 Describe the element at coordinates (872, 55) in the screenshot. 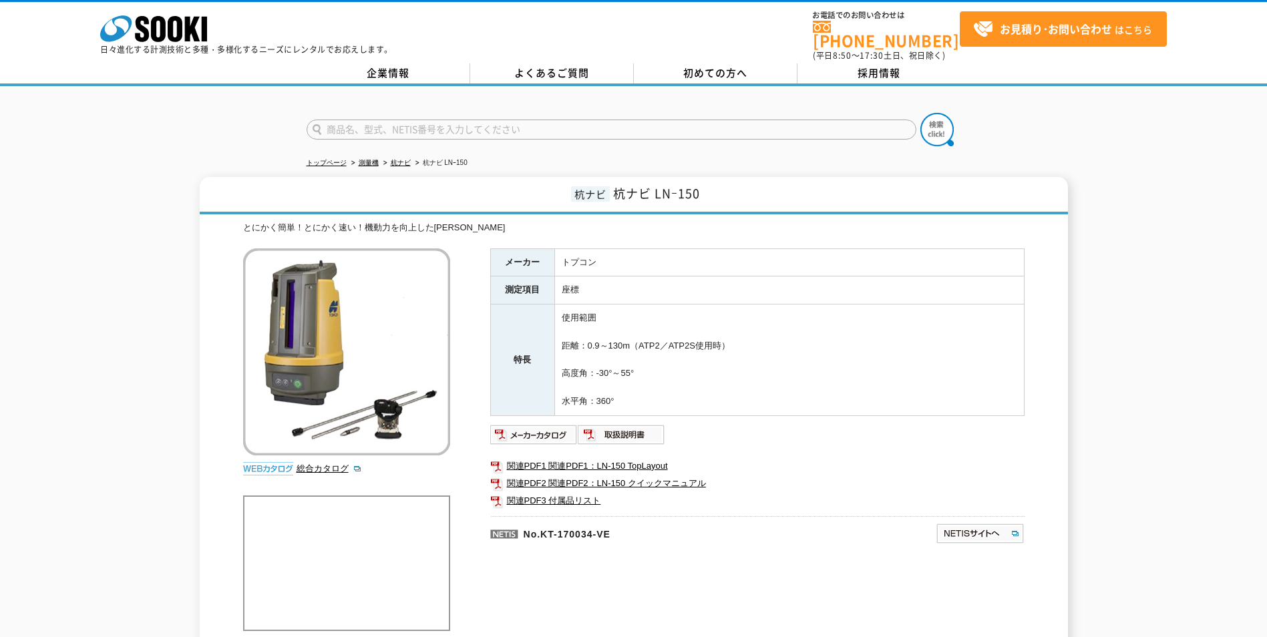

I see `span: 17:30` at that location.